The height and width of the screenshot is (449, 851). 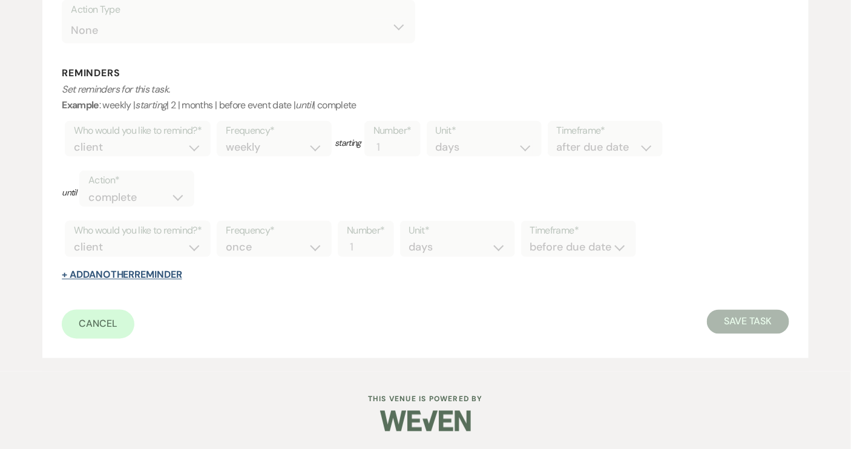 What do you see at coordinates (116, 89) in the screenshot?
I see `i: Set reminders for this task.` at bounding box center [116, 89].